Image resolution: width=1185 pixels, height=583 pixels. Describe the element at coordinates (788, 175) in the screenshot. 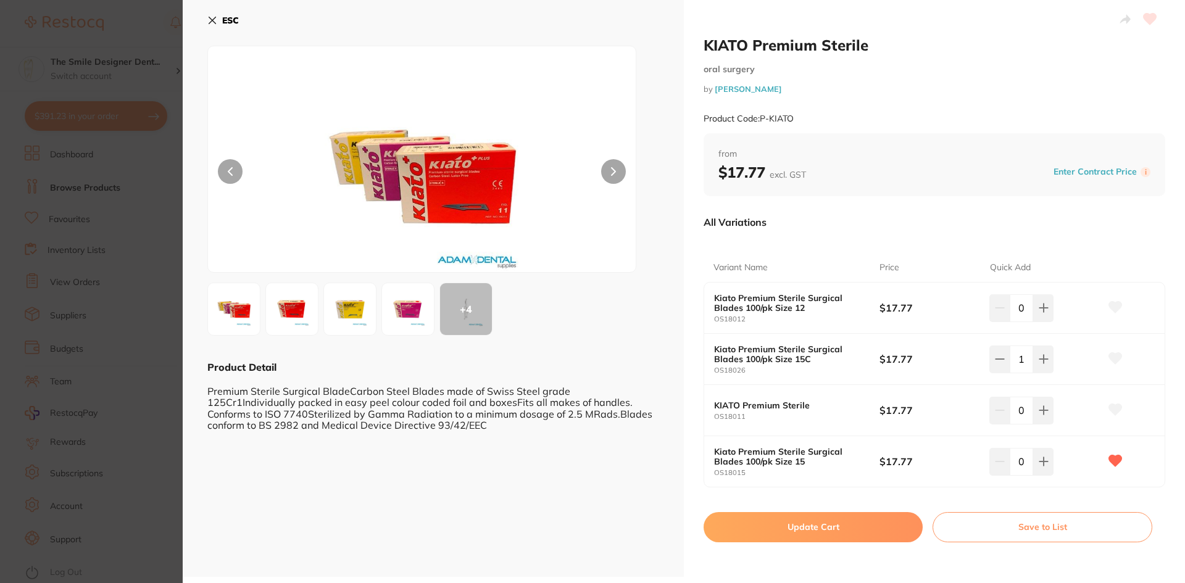

I see `span: excl. GST` at that location.